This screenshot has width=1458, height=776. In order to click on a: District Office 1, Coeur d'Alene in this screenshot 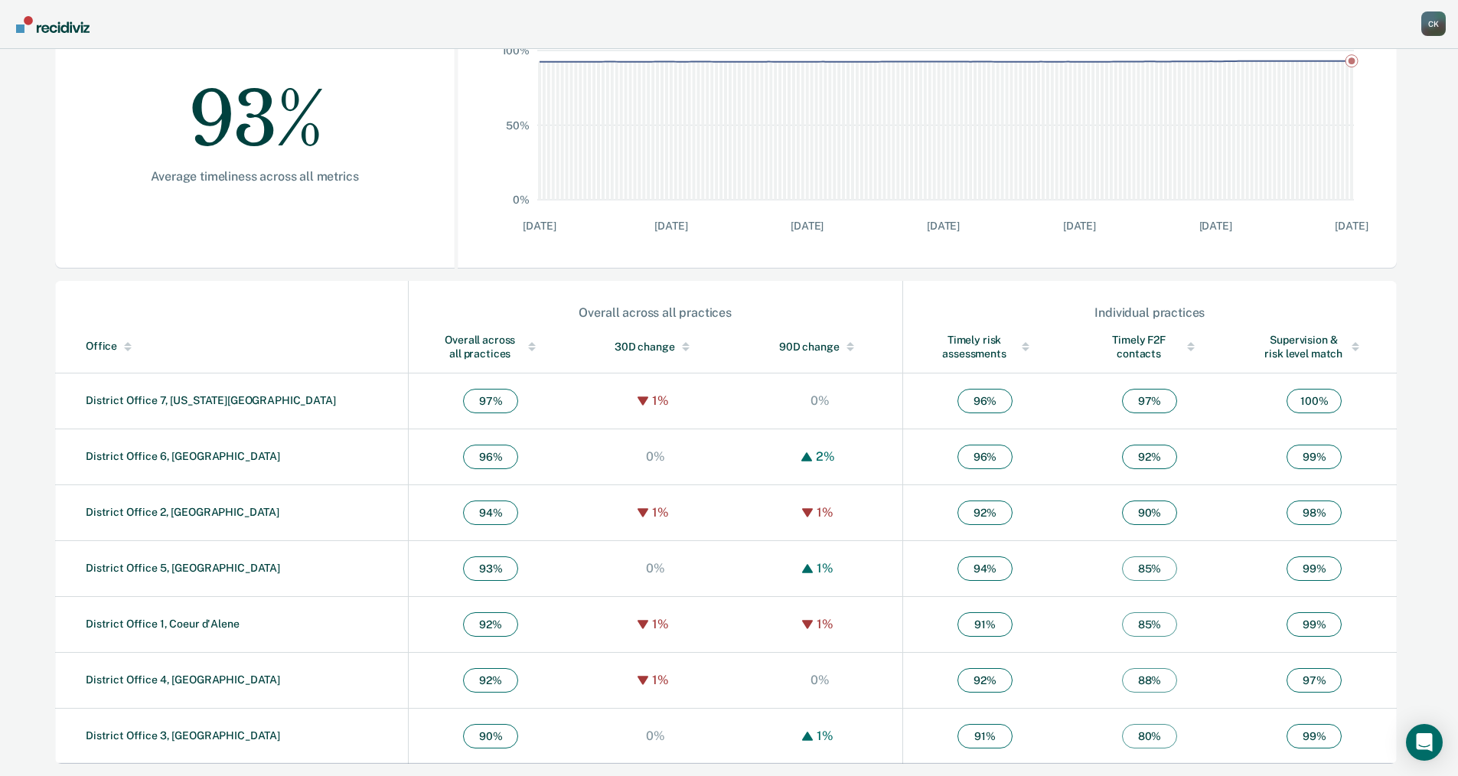, I will do `click(162, 624)`.